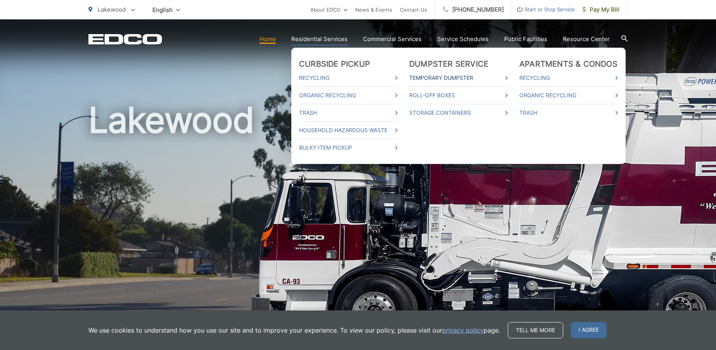  What do you see at coordinates (589, 330) in the screenshot?
I see `span: I agree` at bounding box center [589, 330].